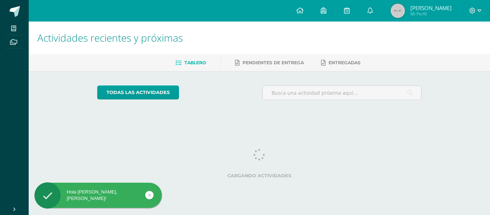 This screenshot has height=215, width=490. I want to click on label: Cargando actividades, so click(259, 176).